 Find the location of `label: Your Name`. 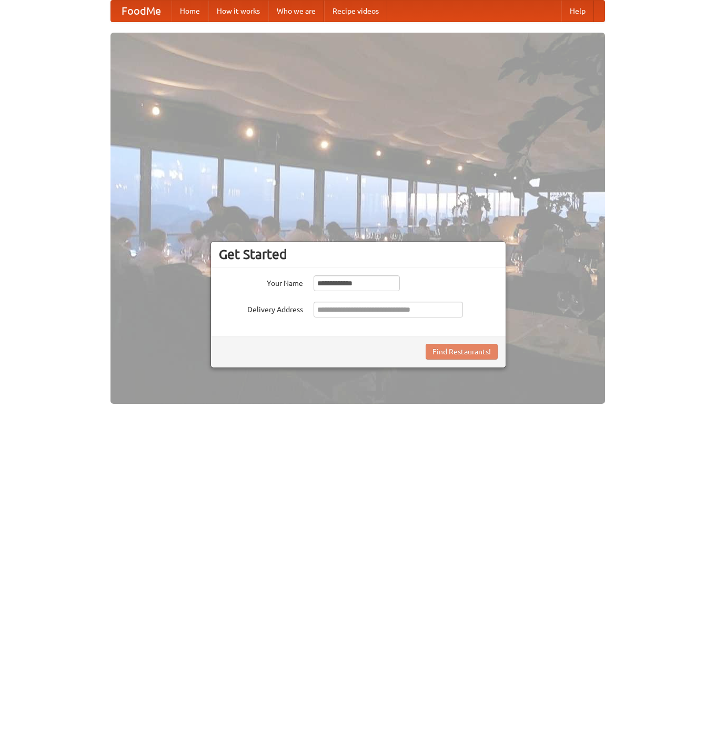

label: Your Name is located at coordinates (261, 282).